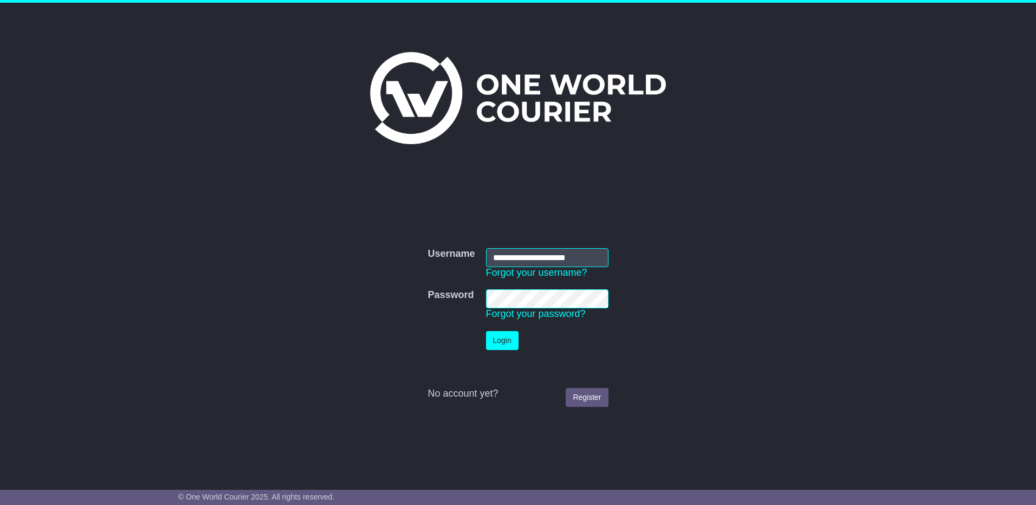 The image size is (1036, 505). Describe the element at coordinates (517, 394) in the screenshot. I see `div: No account yet?` at that location.